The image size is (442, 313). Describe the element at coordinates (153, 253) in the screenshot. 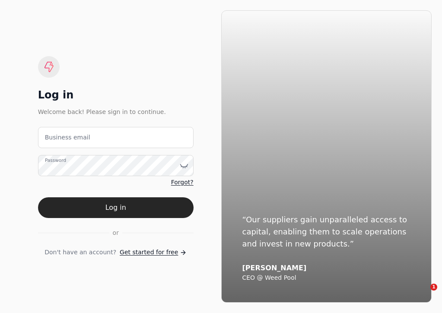

I see `a: Get started for free` at that location.